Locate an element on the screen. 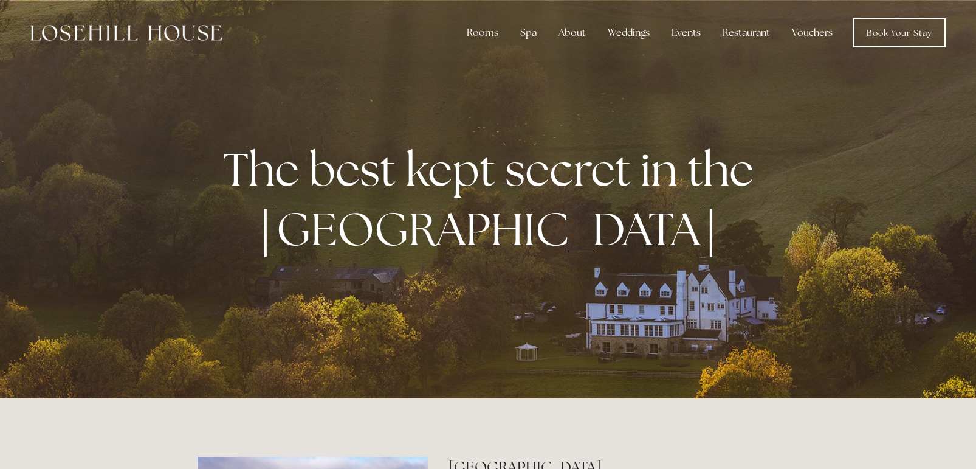 The image size is (976, 469). a: Book Your Stay is located at coordinates (900, 33).